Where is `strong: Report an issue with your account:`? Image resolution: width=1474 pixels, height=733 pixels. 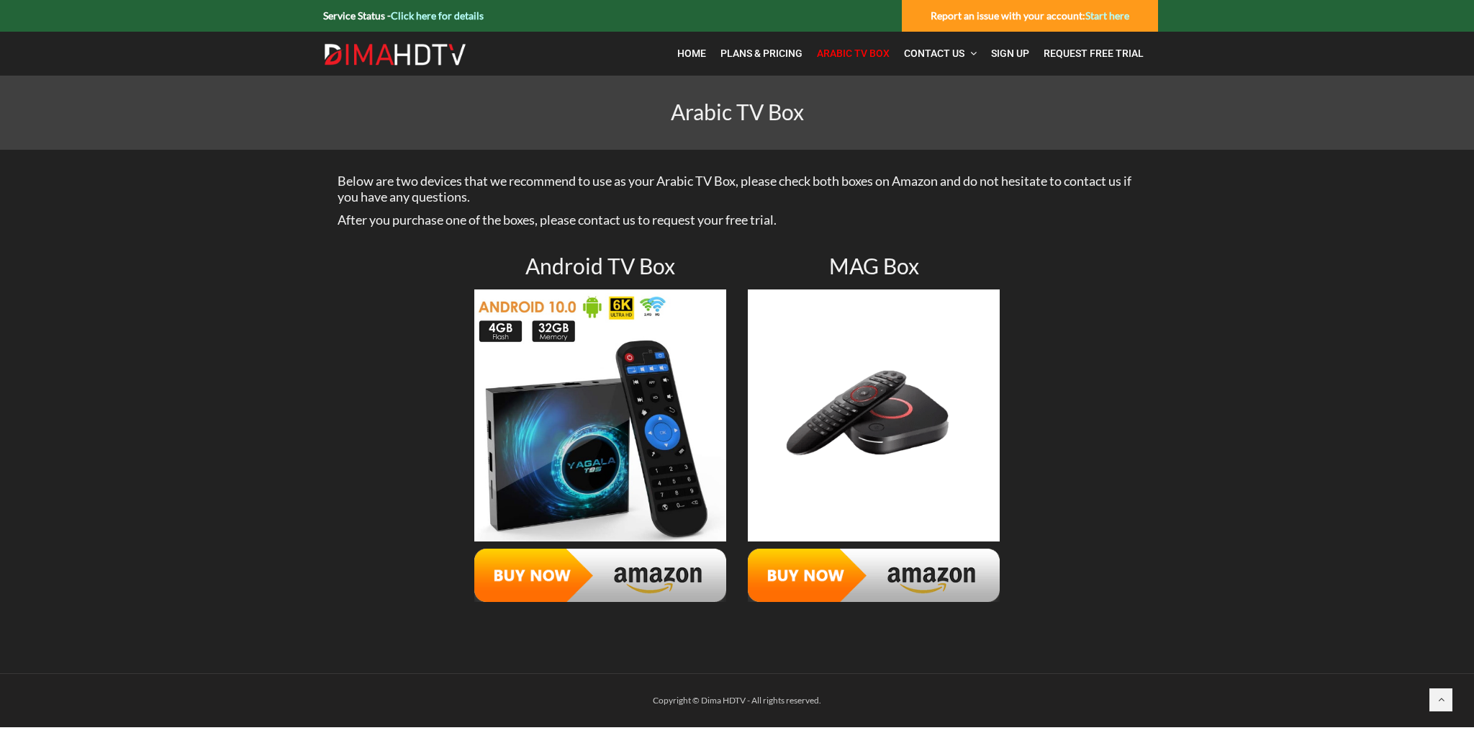
strong: Report an issue with your account: is located at coordinates (1030, 15).